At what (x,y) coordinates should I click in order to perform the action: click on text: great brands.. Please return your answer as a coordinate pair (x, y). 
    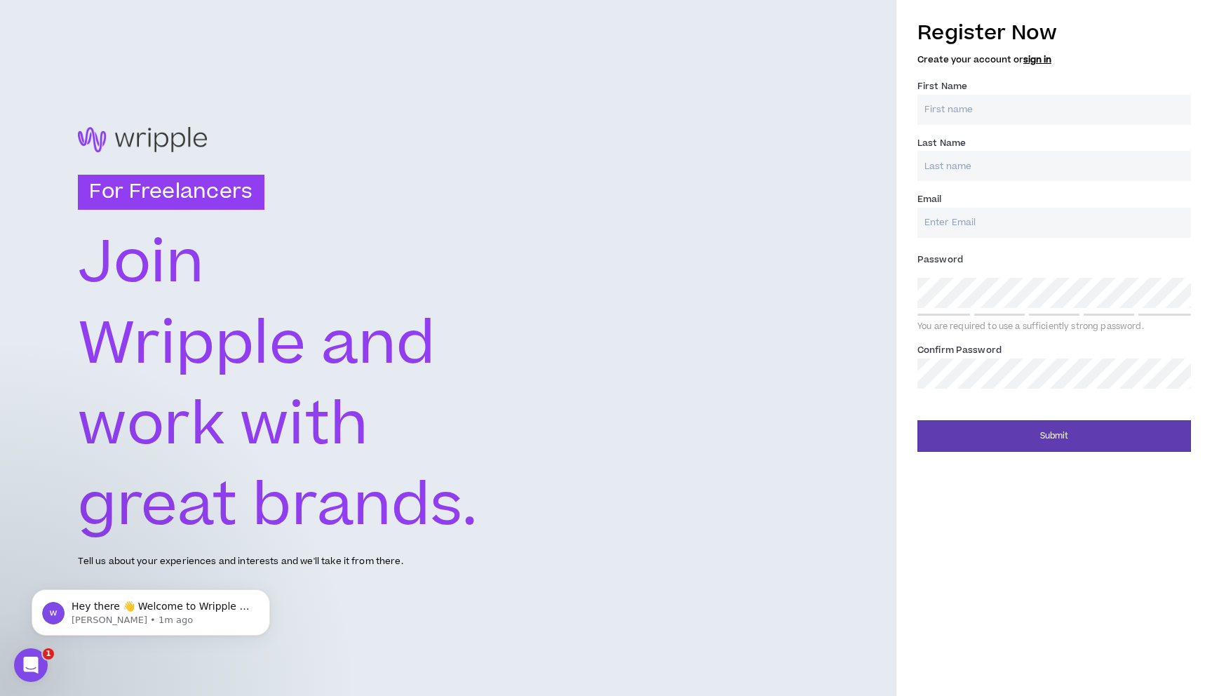
    Looking at the image, I should click on (279, 507).